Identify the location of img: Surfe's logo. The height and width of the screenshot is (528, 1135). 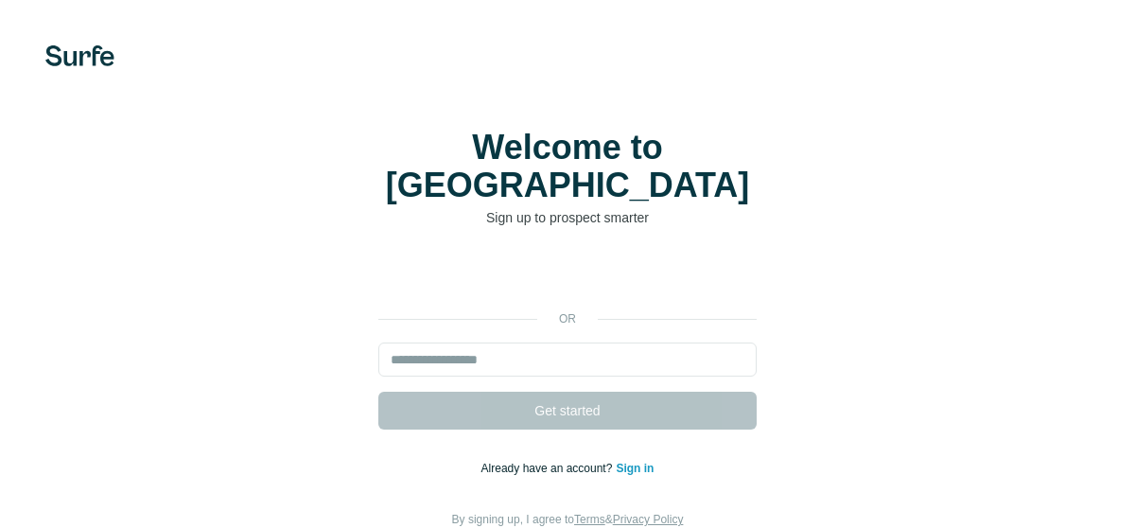
(79, 56).